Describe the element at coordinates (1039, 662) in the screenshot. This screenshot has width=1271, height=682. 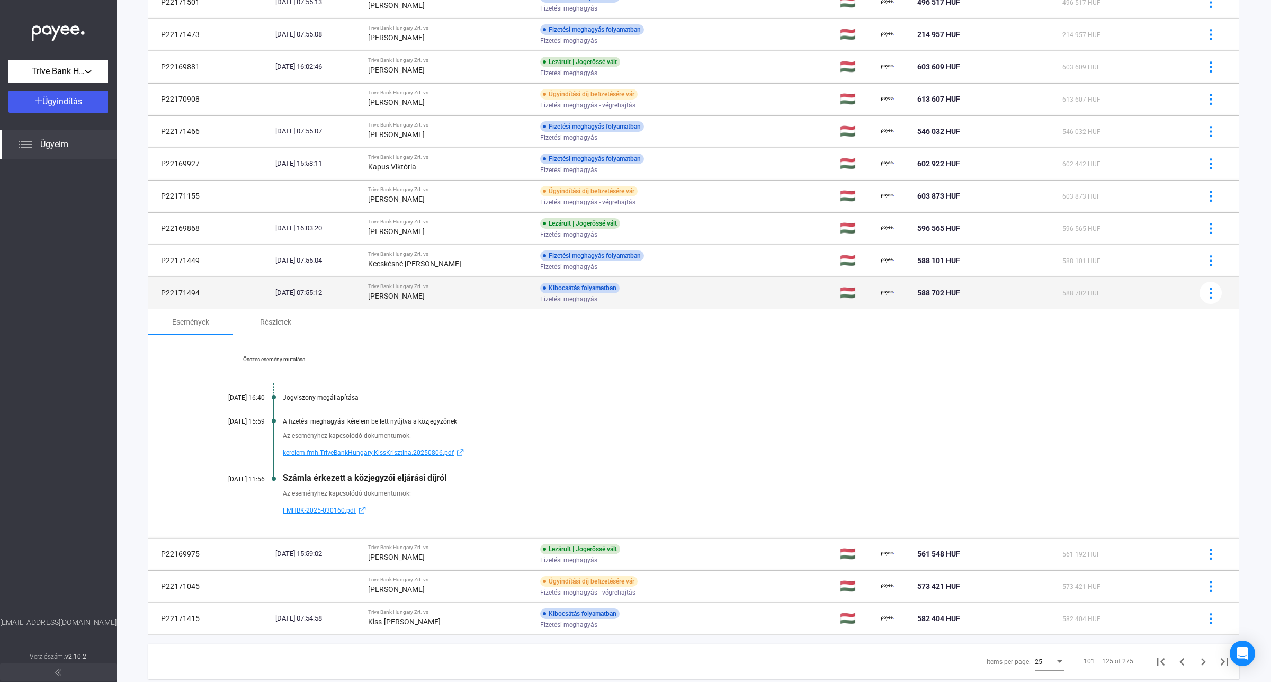
I see `span: 25` at that location.